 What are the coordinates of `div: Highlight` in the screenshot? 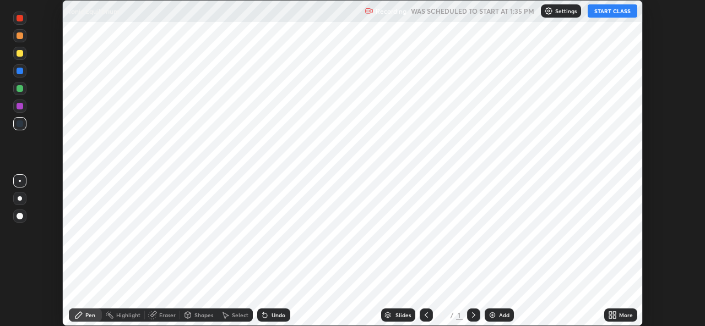 It's located at (128, 315).